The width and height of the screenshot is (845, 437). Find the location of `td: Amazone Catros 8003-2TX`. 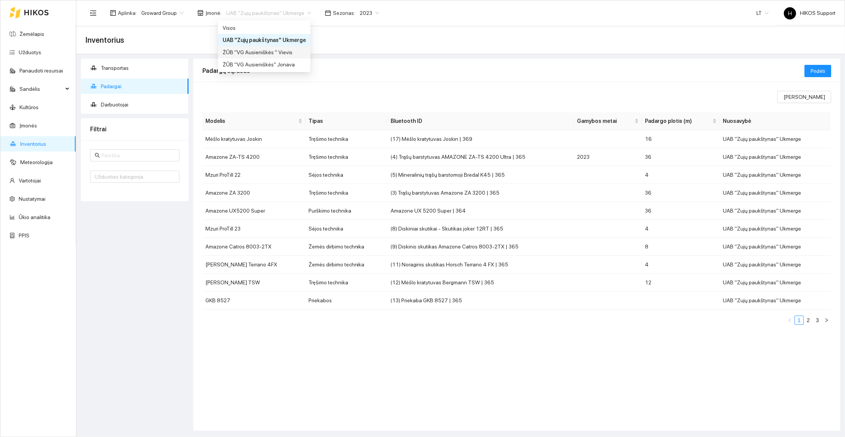

td: Amazone Catros 8003-2TX is located at coordinates (254, 247).